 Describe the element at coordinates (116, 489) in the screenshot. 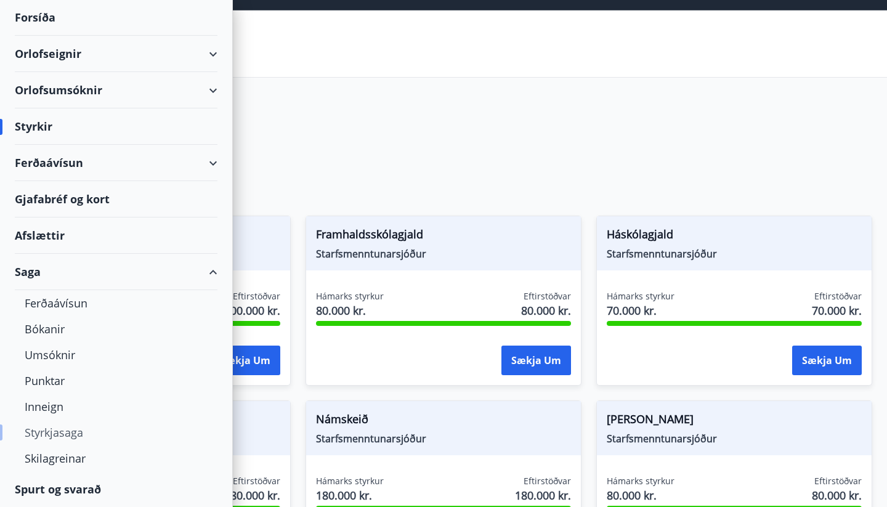

I see `div: Spurt og svarað` at that location.